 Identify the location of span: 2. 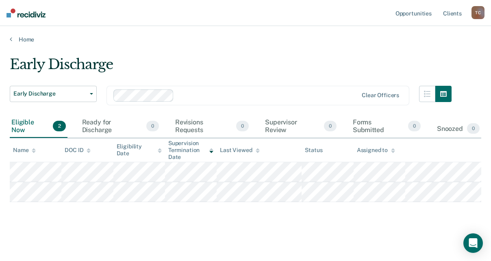
(59, 126).